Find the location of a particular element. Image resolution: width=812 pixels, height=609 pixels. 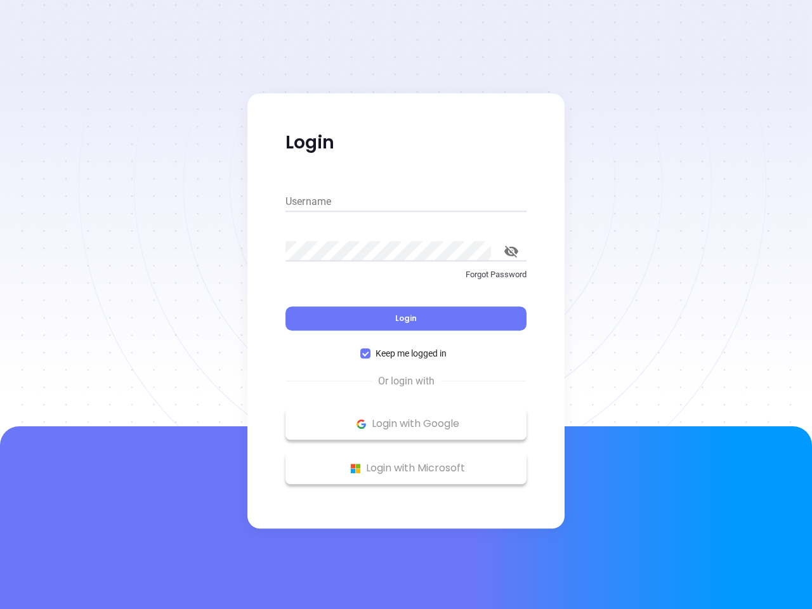

button: Google Logo Login with Google is located at coordinates (406, 424).